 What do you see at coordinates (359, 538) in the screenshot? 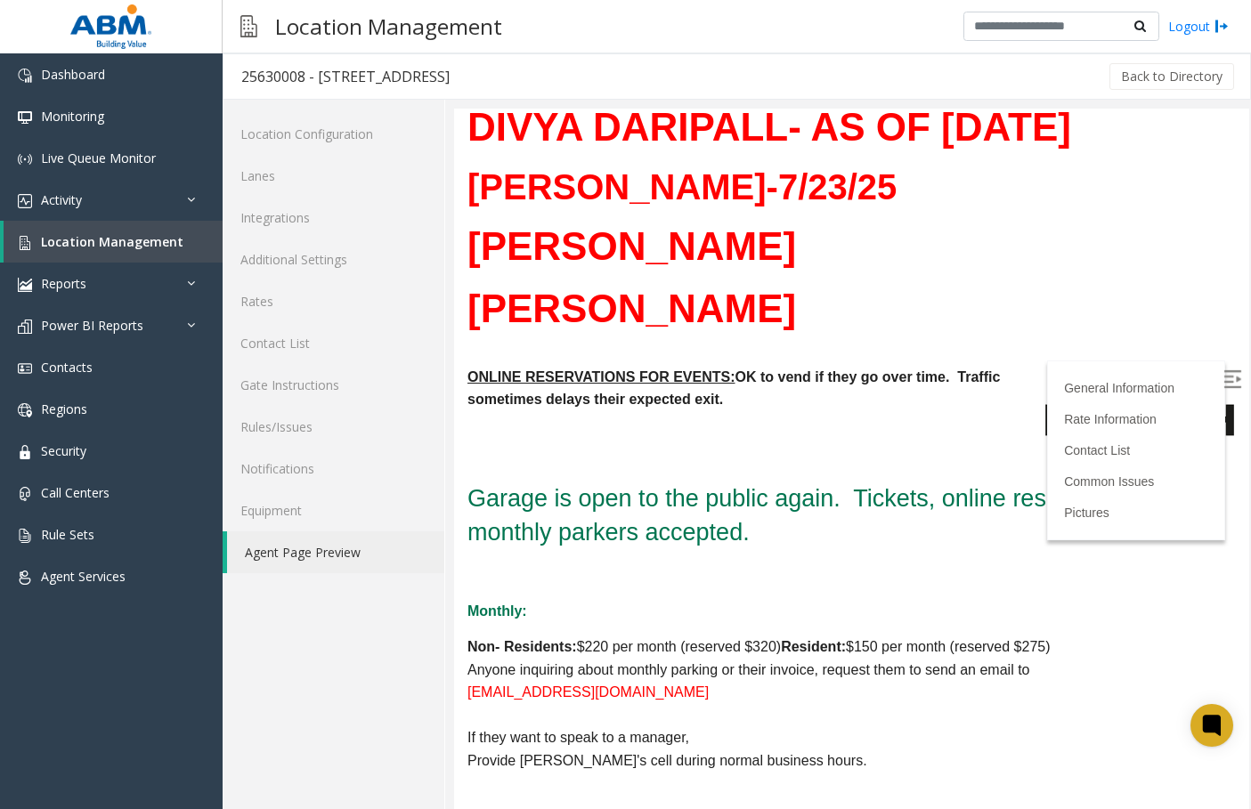
I see `b: Resident:` at bounding box center [359, 538].